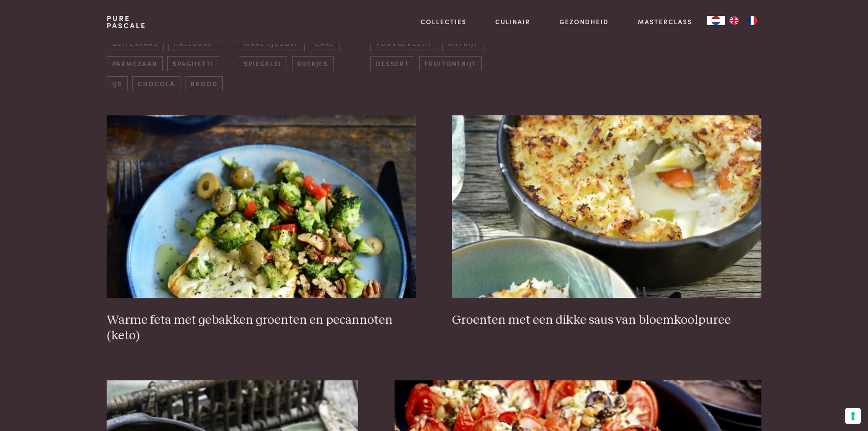 This screenshot has width=868, height=431. What do you see at coordinates (134, 63) in the screenshot?
I see `span: parmezaan` at bounding box center [134, 63].